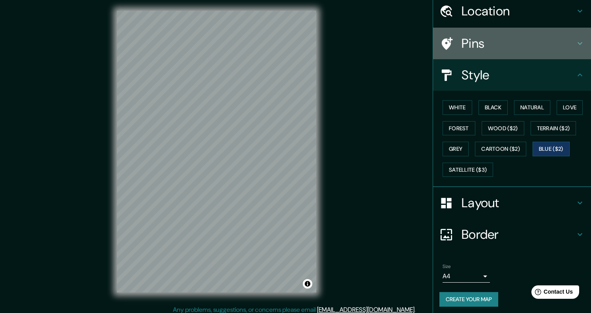 The width and height of the screenshot is (591, 313). I want to click on h4: Pins, so click(519, 43).